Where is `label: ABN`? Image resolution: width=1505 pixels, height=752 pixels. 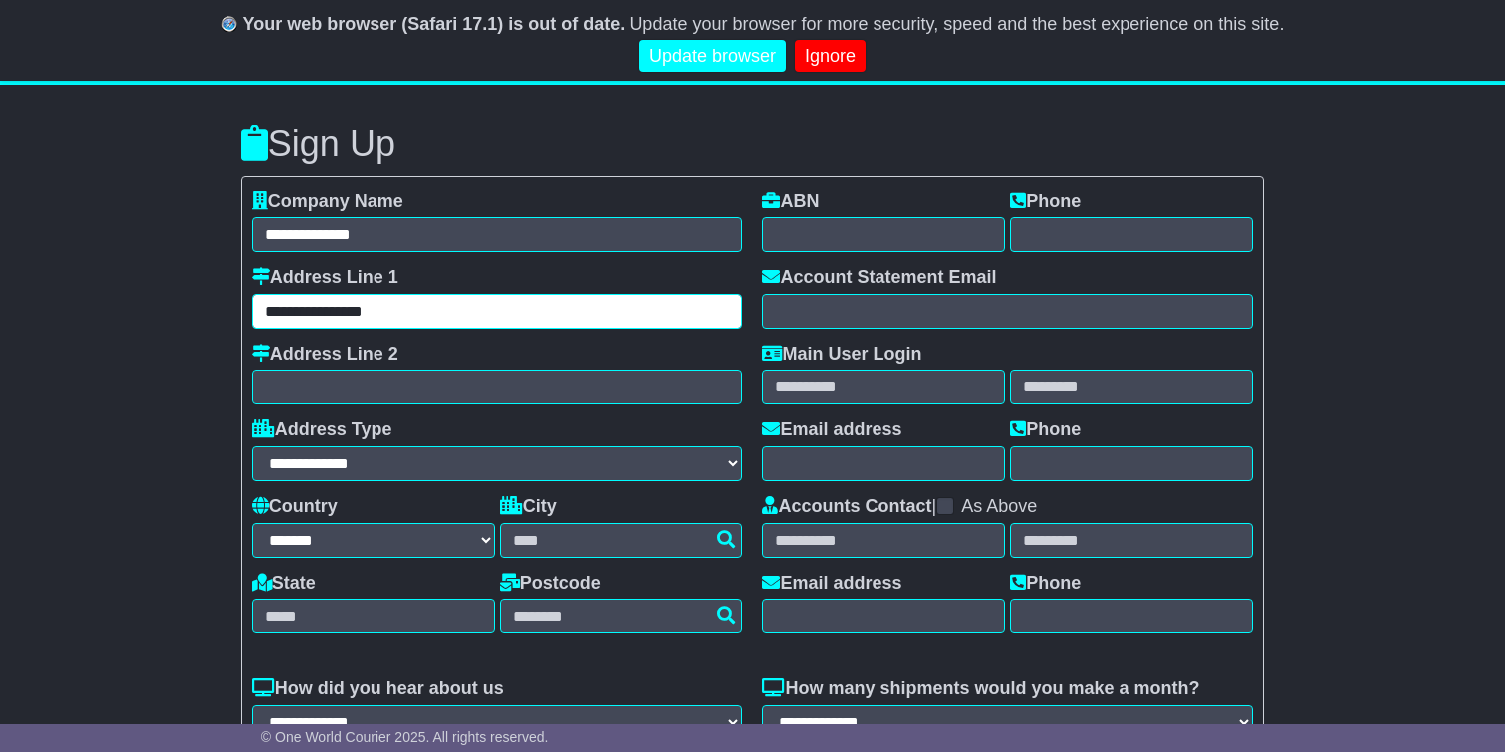
label: ABN is located at coordinates (790, 202).